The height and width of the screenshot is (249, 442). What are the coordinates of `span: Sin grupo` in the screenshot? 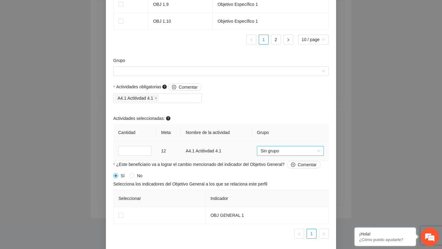 It's located at (290, 151).